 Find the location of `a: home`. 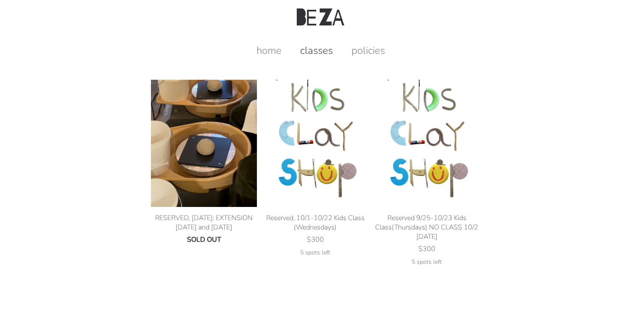

a: home is located at coordinates (269, 50).